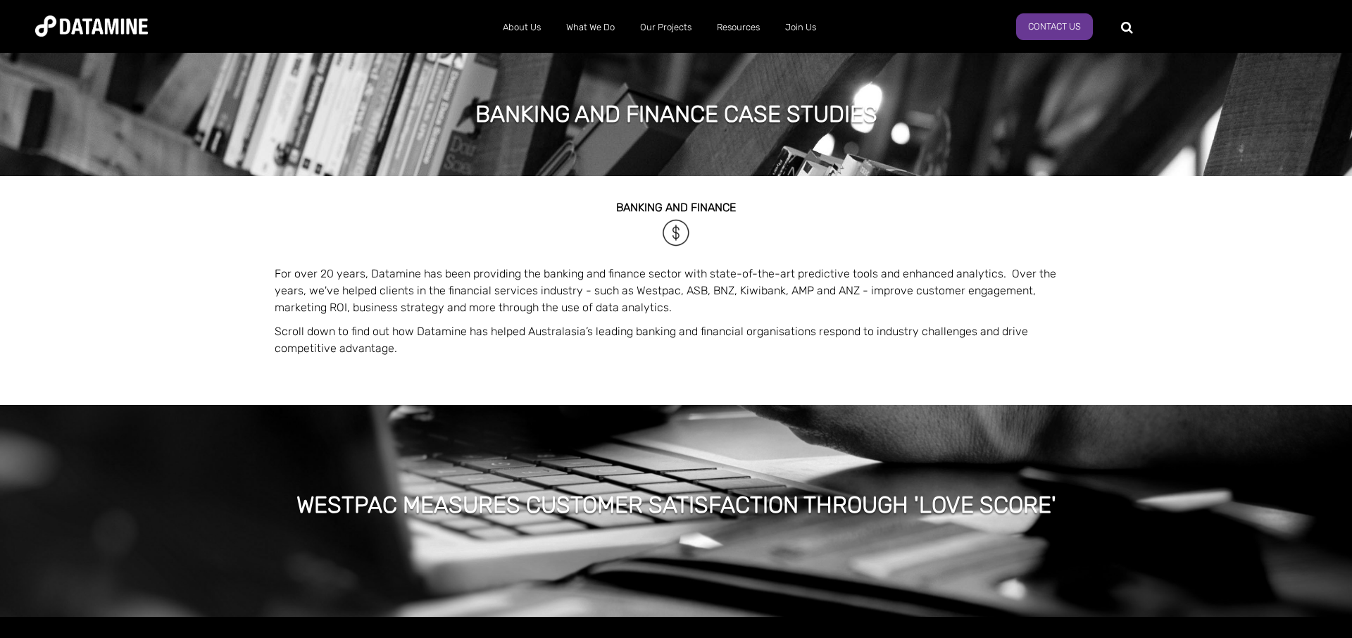 The height and width of the screenshot is (638, 1352). What do you see at coordinates (676, 340) in the screenshot?
I see `p: Scroll down to find out how Datamine has helped Australasia’s leading banking and financial organ...` at bounding box center [676, 340].